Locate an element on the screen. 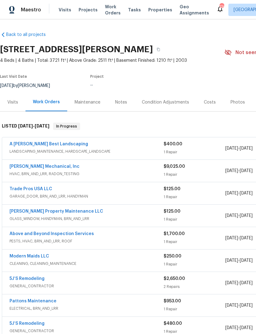 This screenshot has width=256, height=334. span: $953.00 is located at coordinates (172, 301).